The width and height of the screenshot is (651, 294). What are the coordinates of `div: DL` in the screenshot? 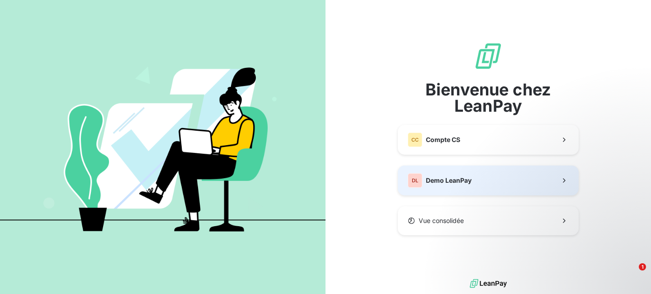 It's located at (415, 180).